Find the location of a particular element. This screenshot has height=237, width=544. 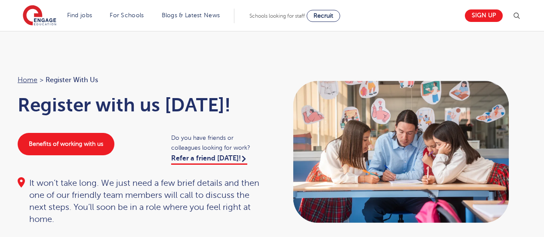

span: Register with us is located at coordinates (72, 80).